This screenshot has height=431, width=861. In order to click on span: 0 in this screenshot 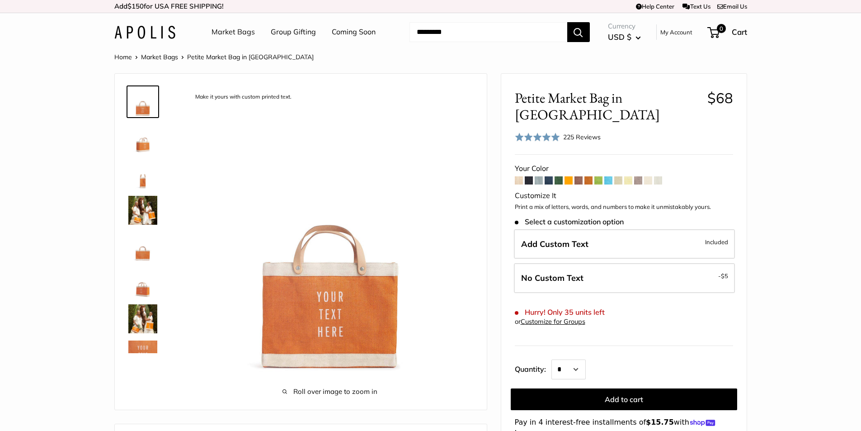, I will do `click(721, 28)`.